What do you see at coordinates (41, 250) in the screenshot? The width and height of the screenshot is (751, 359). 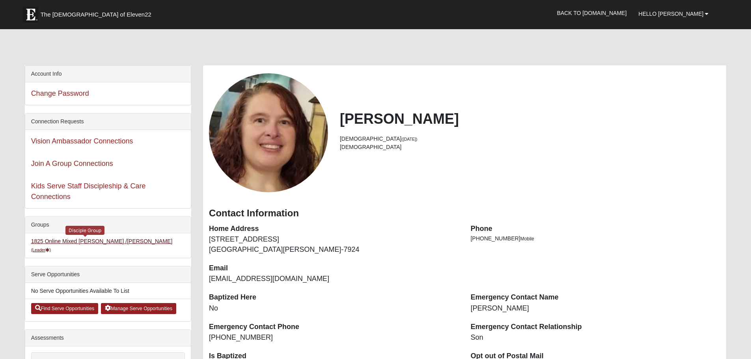 I see `small: (Leader )` at bounding box center [41, 250].